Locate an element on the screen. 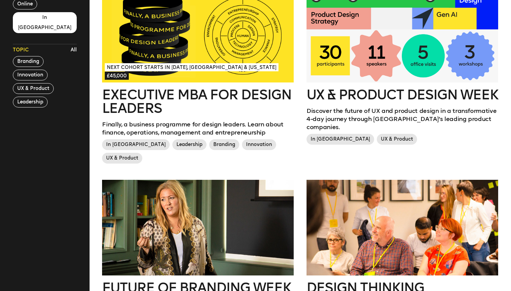 This screenshot has width=511, height=291. span: Topic is located at coordinates (21, 50).